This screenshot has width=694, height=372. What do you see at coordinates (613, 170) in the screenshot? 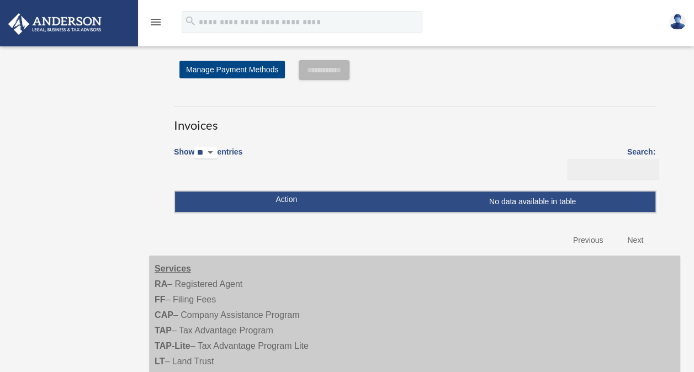
I see `input: Search:` at bounding box center [613, 170].